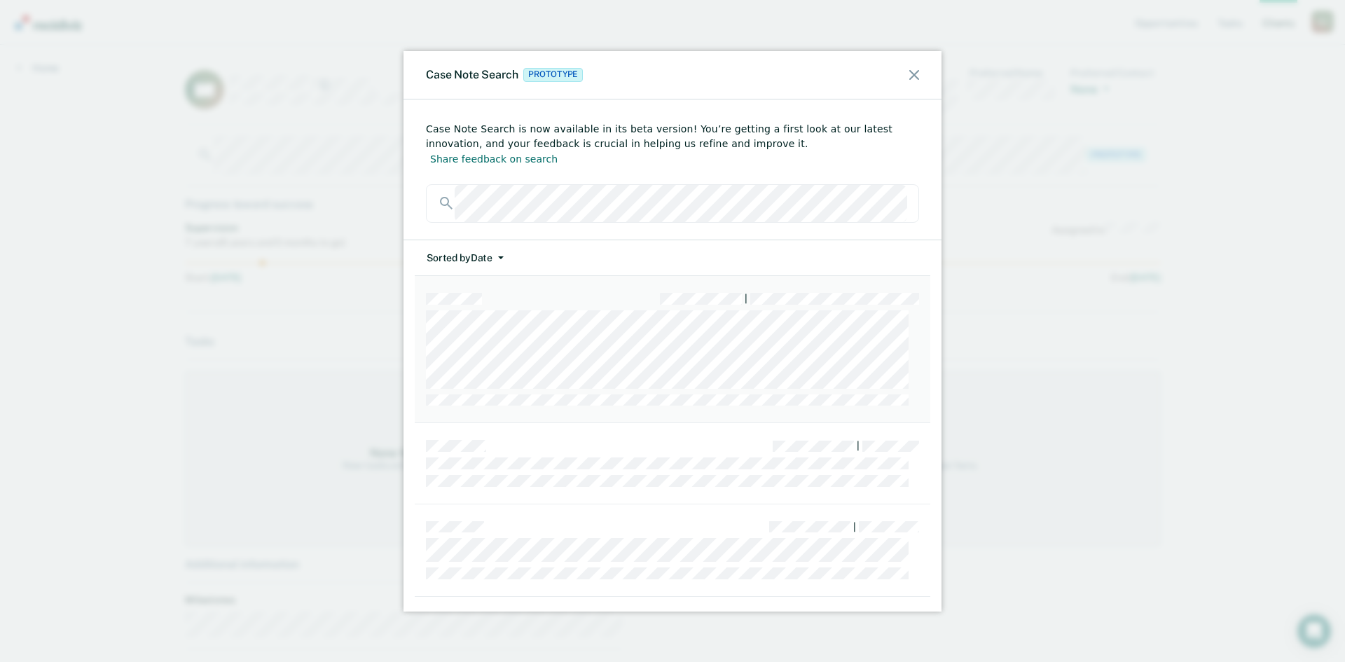 The width and height of the screenshot is (1345, 662). What do you see at coordinates (553, 75) in the screenshot?
I see `span: Prototype` at bounding box center [553, 75].